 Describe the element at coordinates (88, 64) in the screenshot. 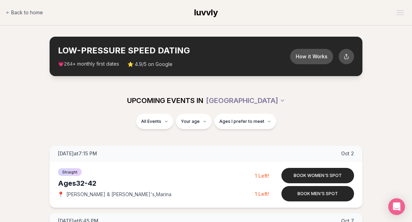

I see `span: 💗 + monthly first dates` at that location.